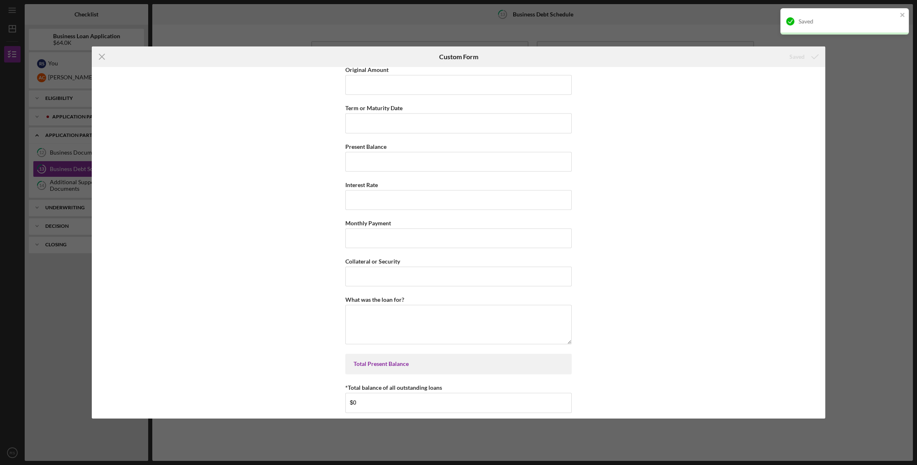  What do you see at coordinates (366, 146) in the screenshot?
I see `label: Present Balance` at bounding box center [366, 146].